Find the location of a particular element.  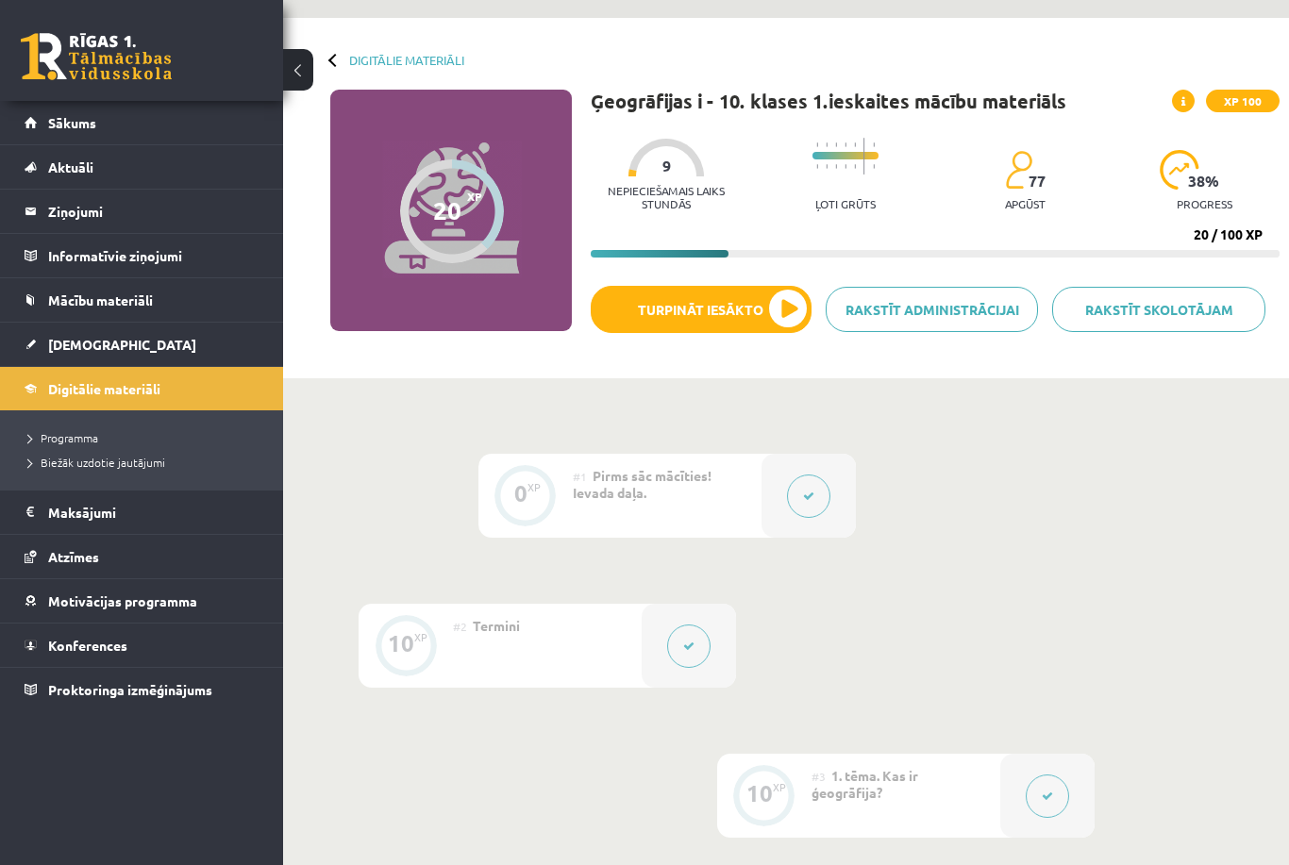

a: Biežāk uzdotie jautājumi is located at coordinates (146, 462).